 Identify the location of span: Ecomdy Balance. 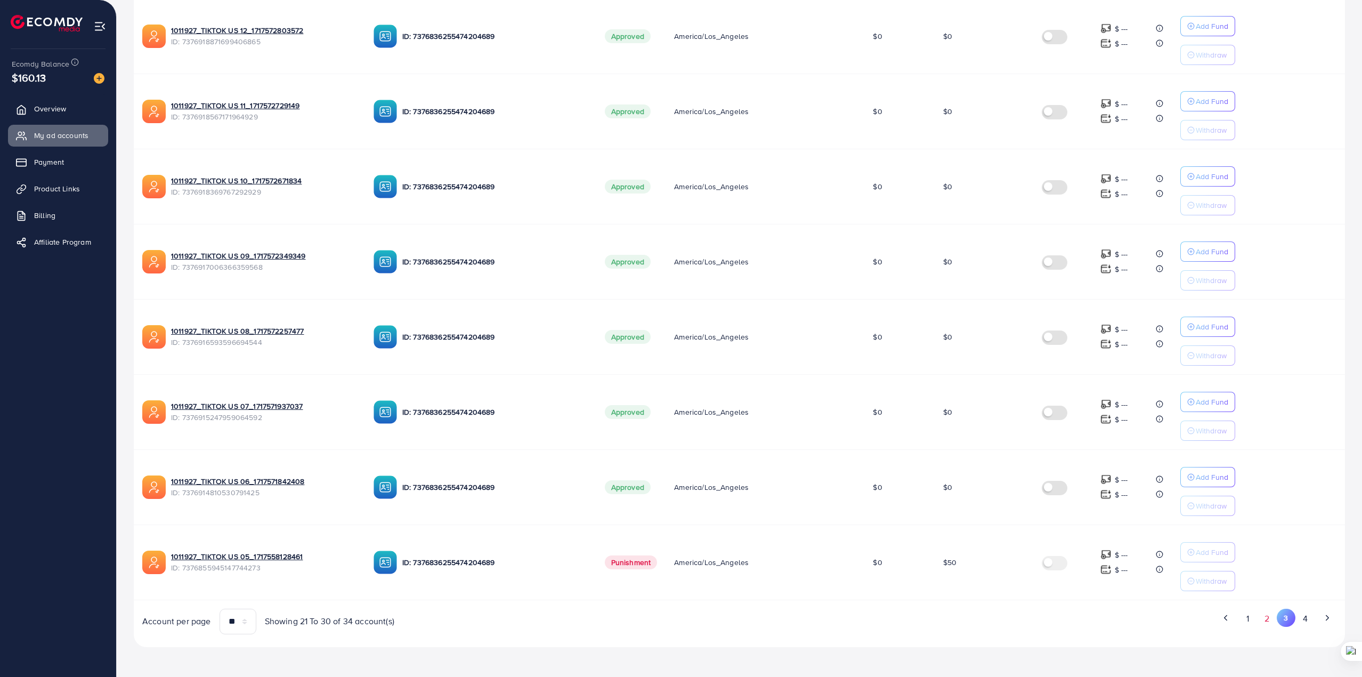
(40, 64).